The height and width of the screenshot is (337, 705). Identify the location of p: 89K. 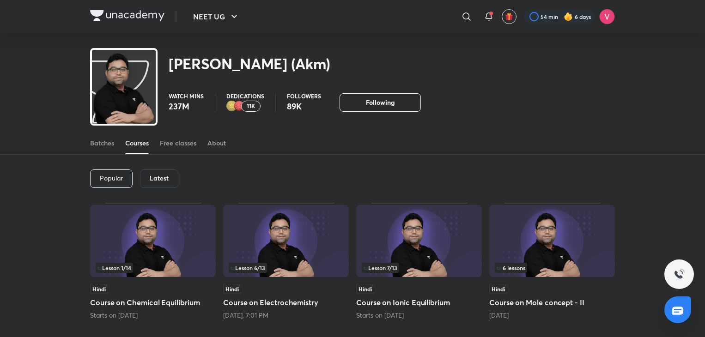
(304, 106).